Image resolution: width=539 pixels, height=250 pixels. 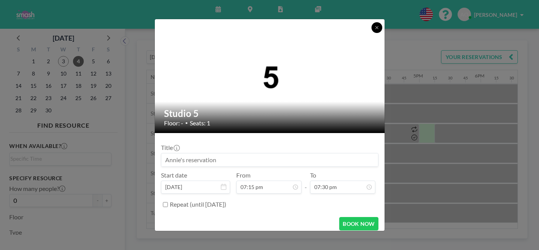 I want to click on button: BOOK NOW, so click(x=358, y=224).